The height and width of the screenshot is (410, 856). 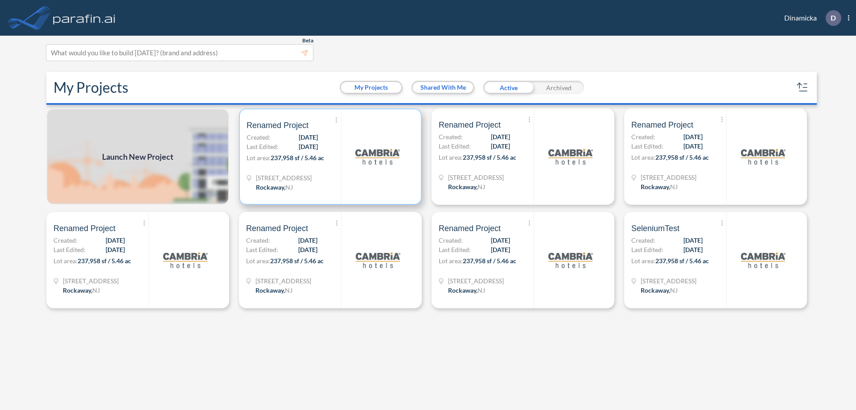 I want to click on p: D, so click(x=833, y=18).